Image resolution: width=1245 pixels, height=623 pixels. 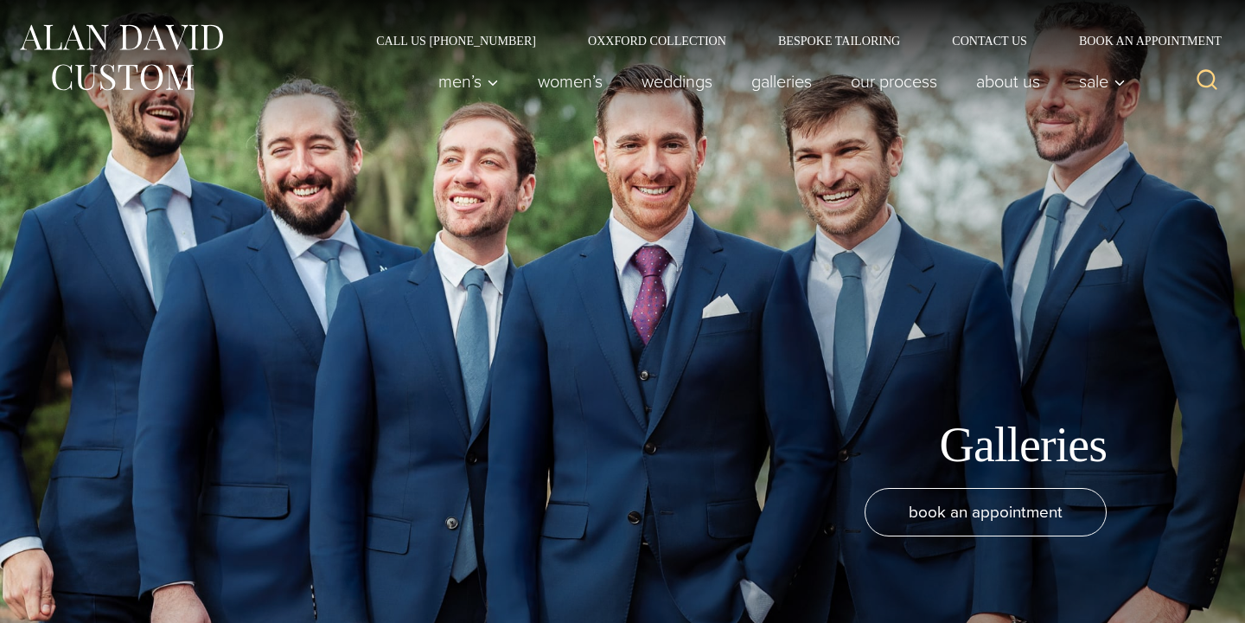 I want to click on span: Men’s, so click(x=469, y=81).